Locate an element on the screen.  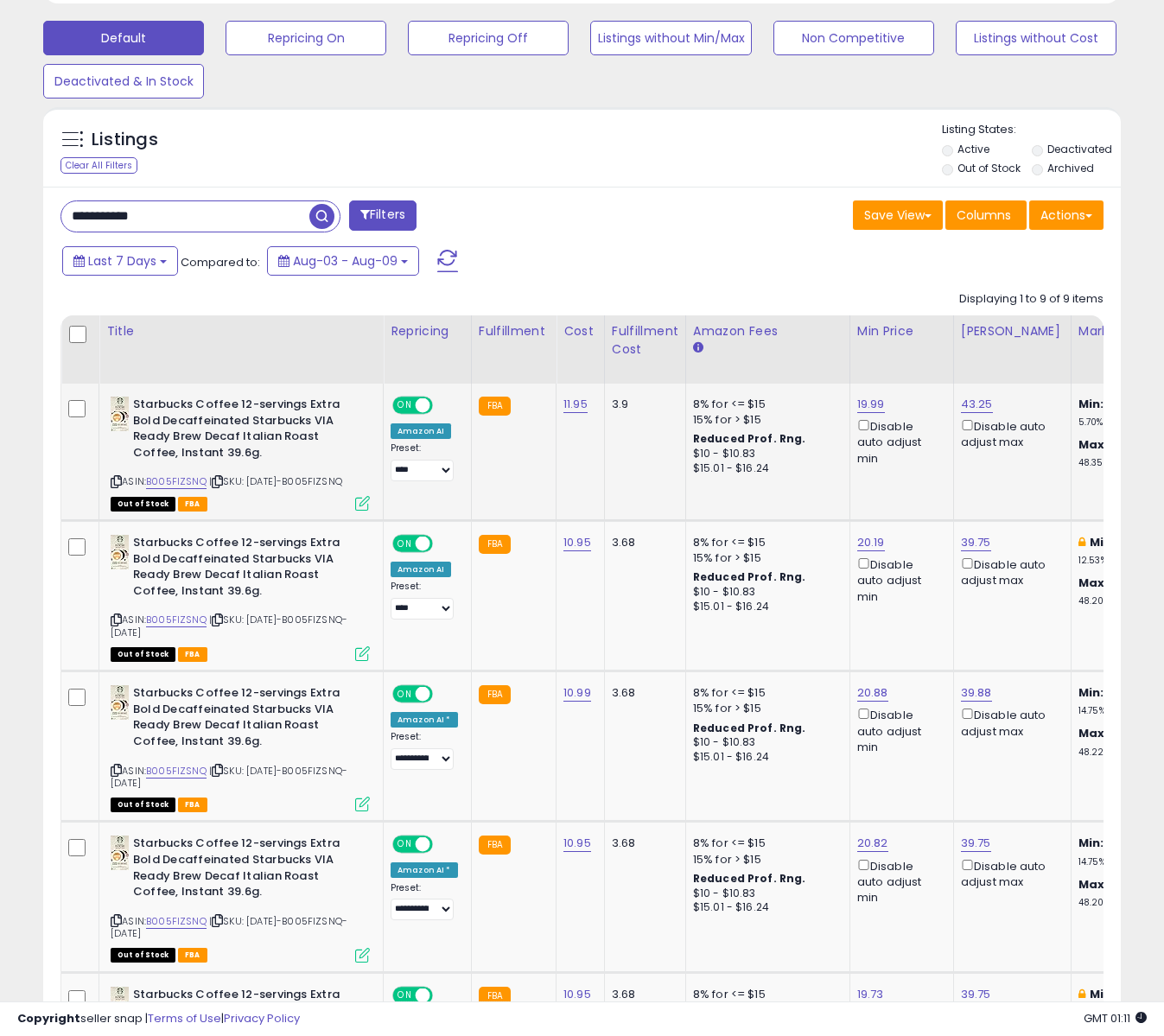
div: Fulfillment Cost is located at coordinates (645, 340).